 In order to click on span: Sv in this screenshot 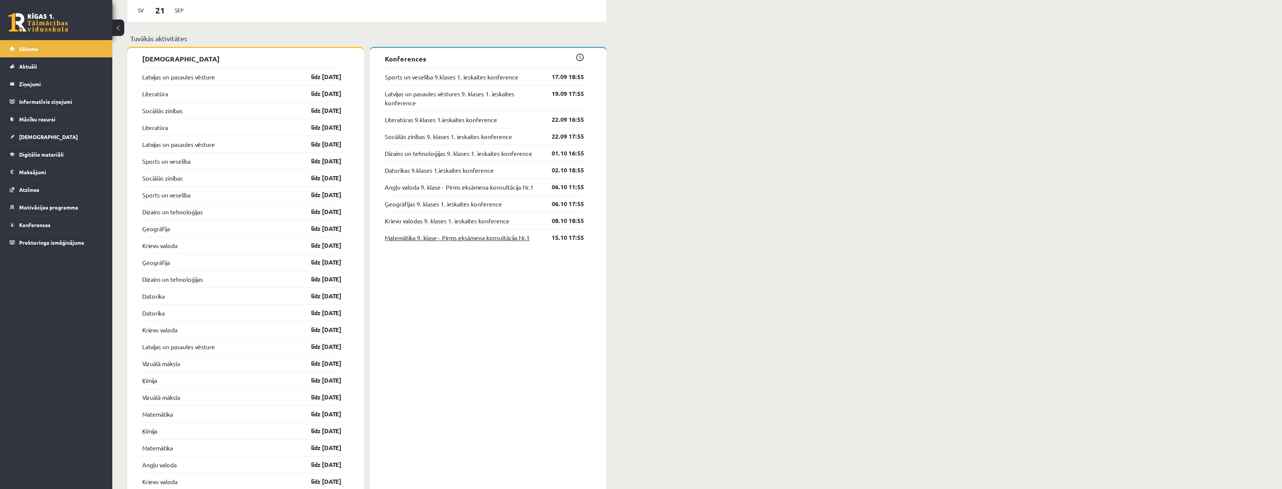, I will do `click(141, 10)`.